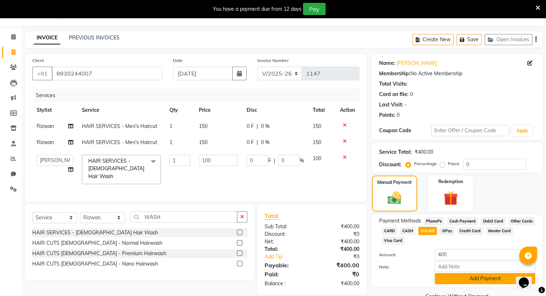  Describe the element at coordinates (285, 284) in the screenshot. I see `div: Balance :` at that location.